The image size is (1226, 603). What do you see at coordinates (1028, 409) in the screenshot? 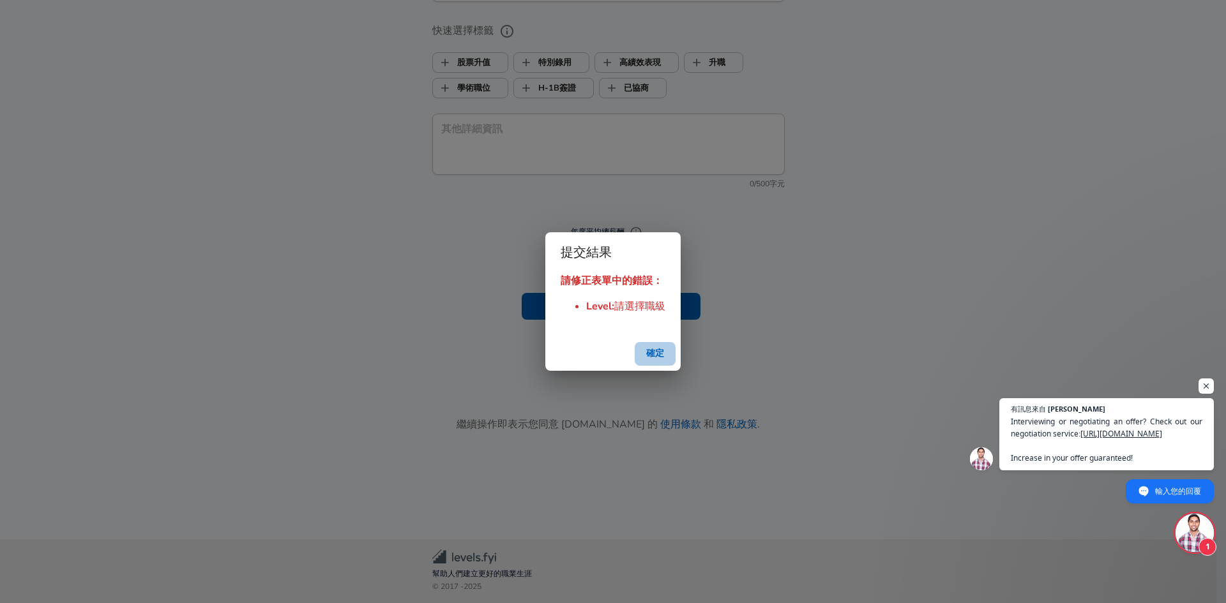
I see `span: 有訊息來自` at bounding box center [1028, 409].